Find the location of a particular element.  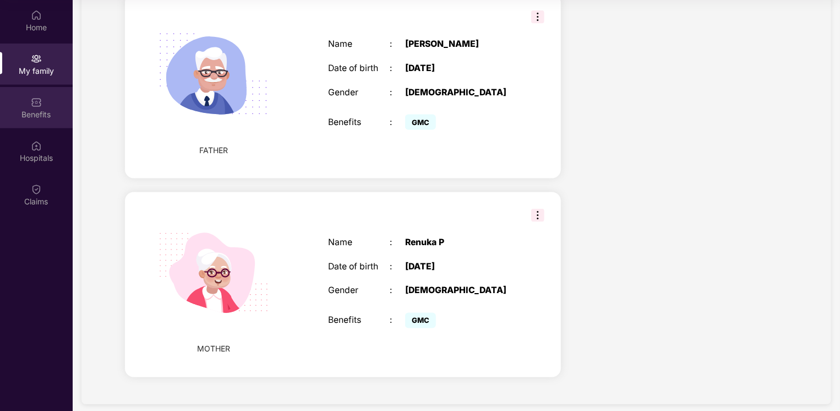

span: MOTHER is located at coordinates (214, 349).